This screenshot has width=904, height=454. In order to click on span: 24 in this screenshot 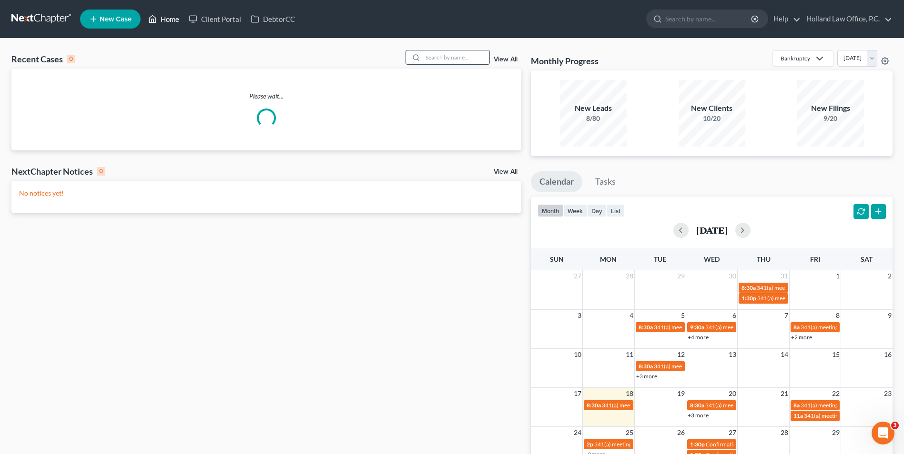, I will do `click(577, 433)`.